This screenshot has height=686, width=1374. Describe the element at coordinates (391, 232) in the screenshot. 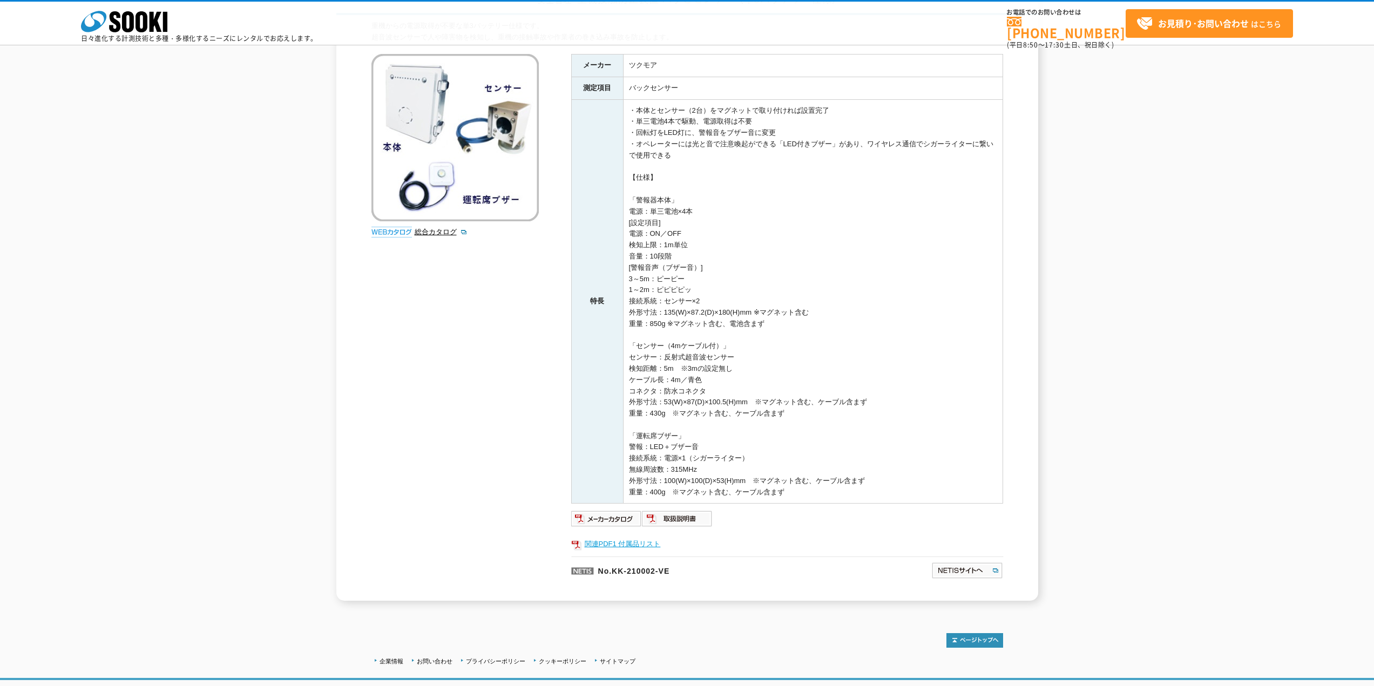

I see `img: webカタログ` at that location.